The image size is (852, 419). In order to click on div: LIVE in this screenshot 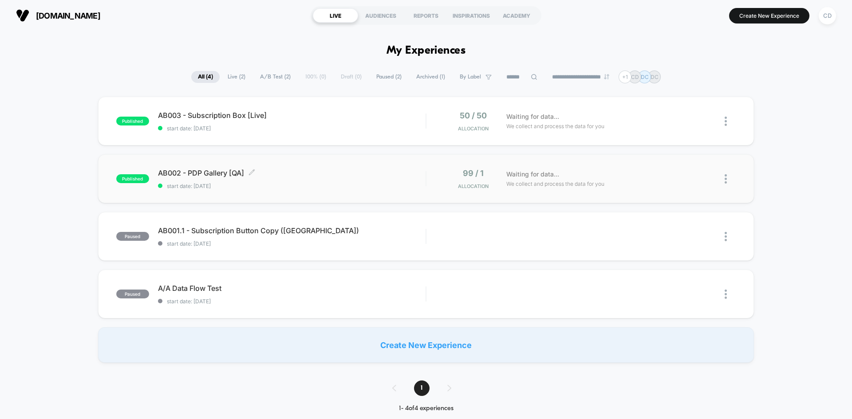, I will do `click(335, 16)`.